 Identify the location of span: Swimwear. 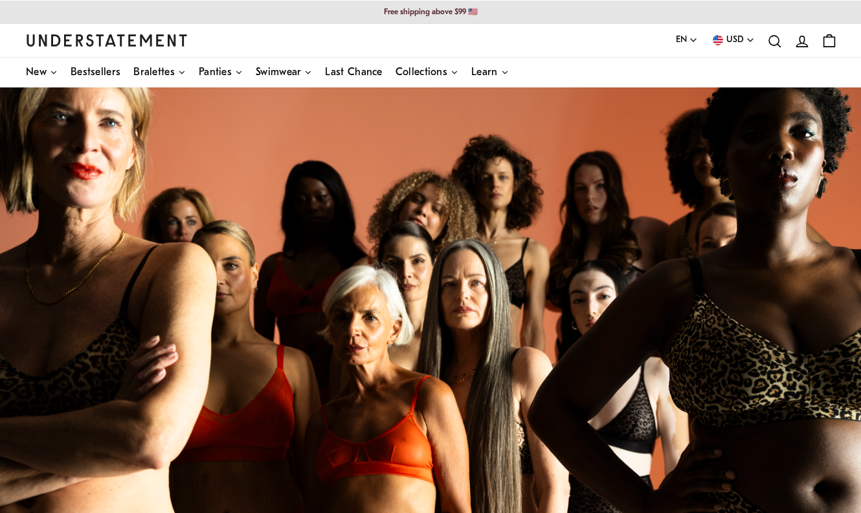
(278, 73).